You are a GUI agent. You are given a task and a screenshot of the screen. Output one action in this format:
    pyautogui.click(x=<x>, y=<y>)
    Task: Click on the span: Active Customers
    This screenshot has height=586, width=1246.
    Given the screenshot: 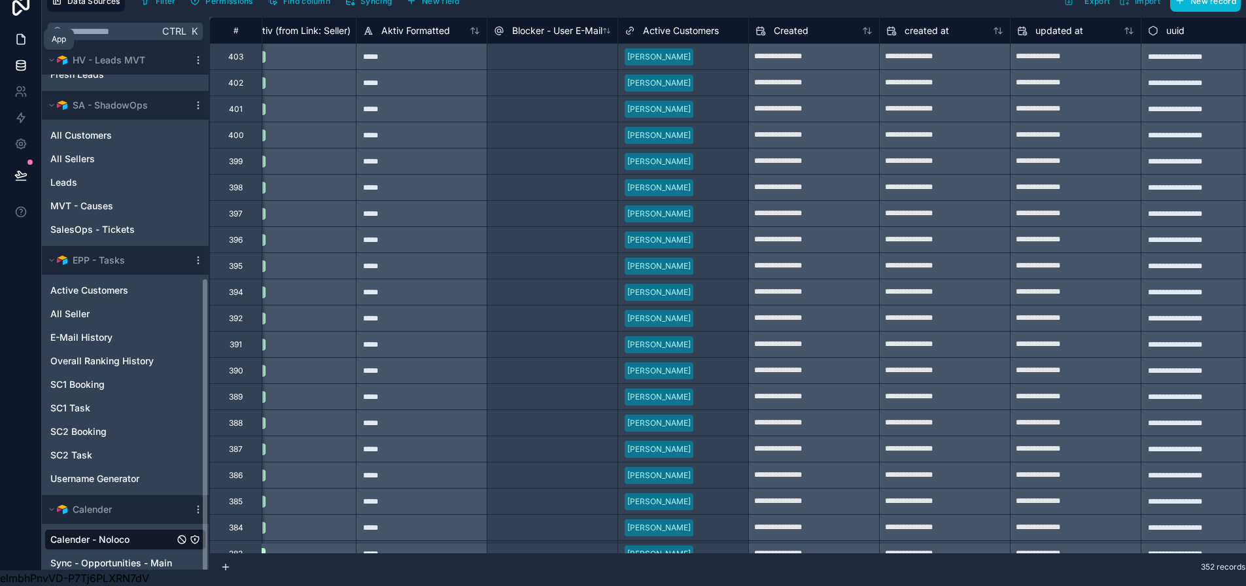 What is the action you would take?
    pyautogui.click(x=681, y=31)
    